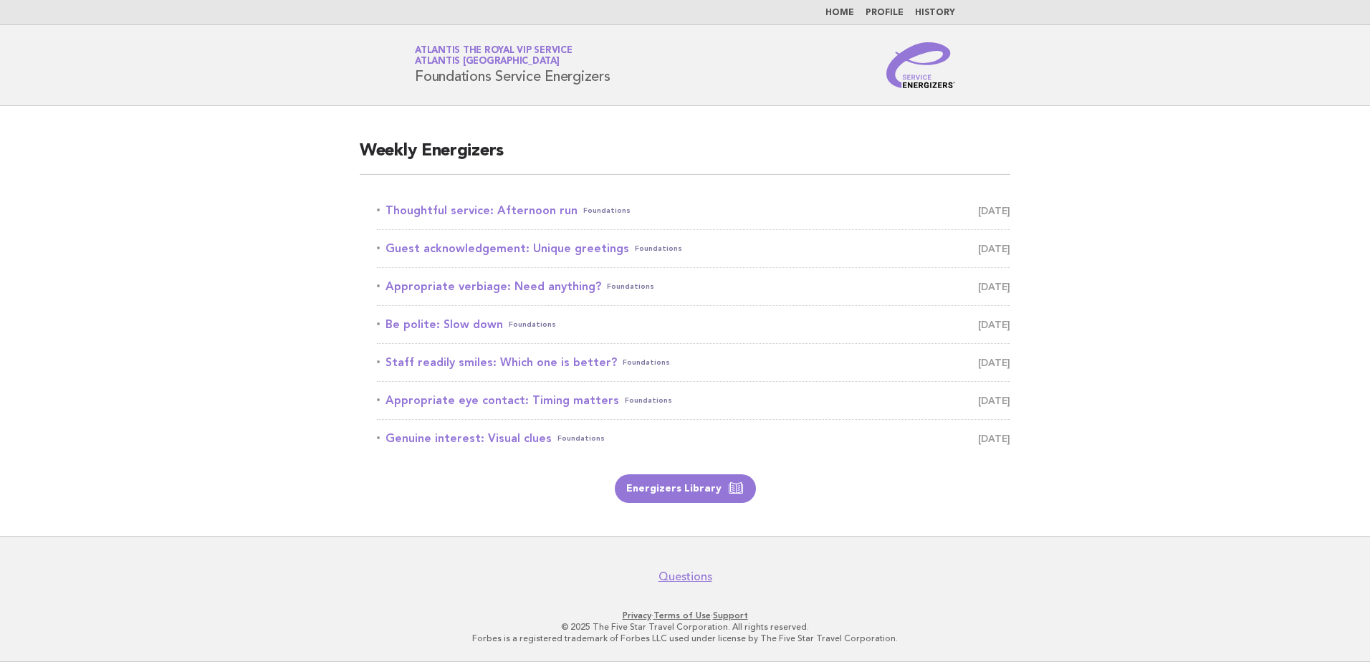  What do you see at coordinates (685, 577) in the screenshot?
I see `a: Questions` at bounding box center [685, 577].